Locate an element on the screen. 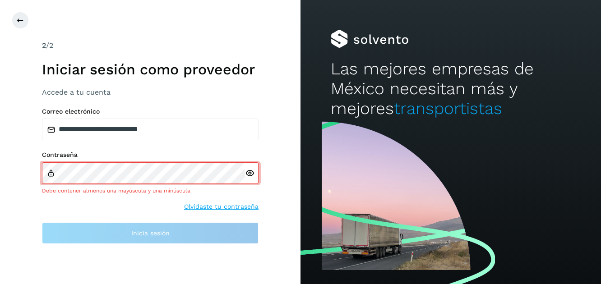  h3: Accede a tu cuenta is located at coordinates (150, 92).